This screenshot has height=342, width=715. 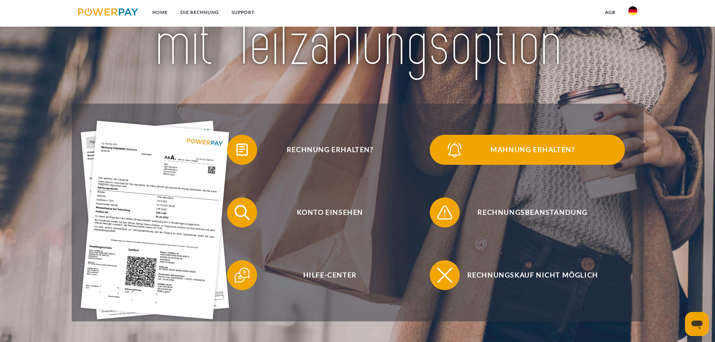 What do you see at coordinates (533, 212) in the screenshot?
I see `span: Rechnungsbeanstandung` at bounding box center [533, 212].